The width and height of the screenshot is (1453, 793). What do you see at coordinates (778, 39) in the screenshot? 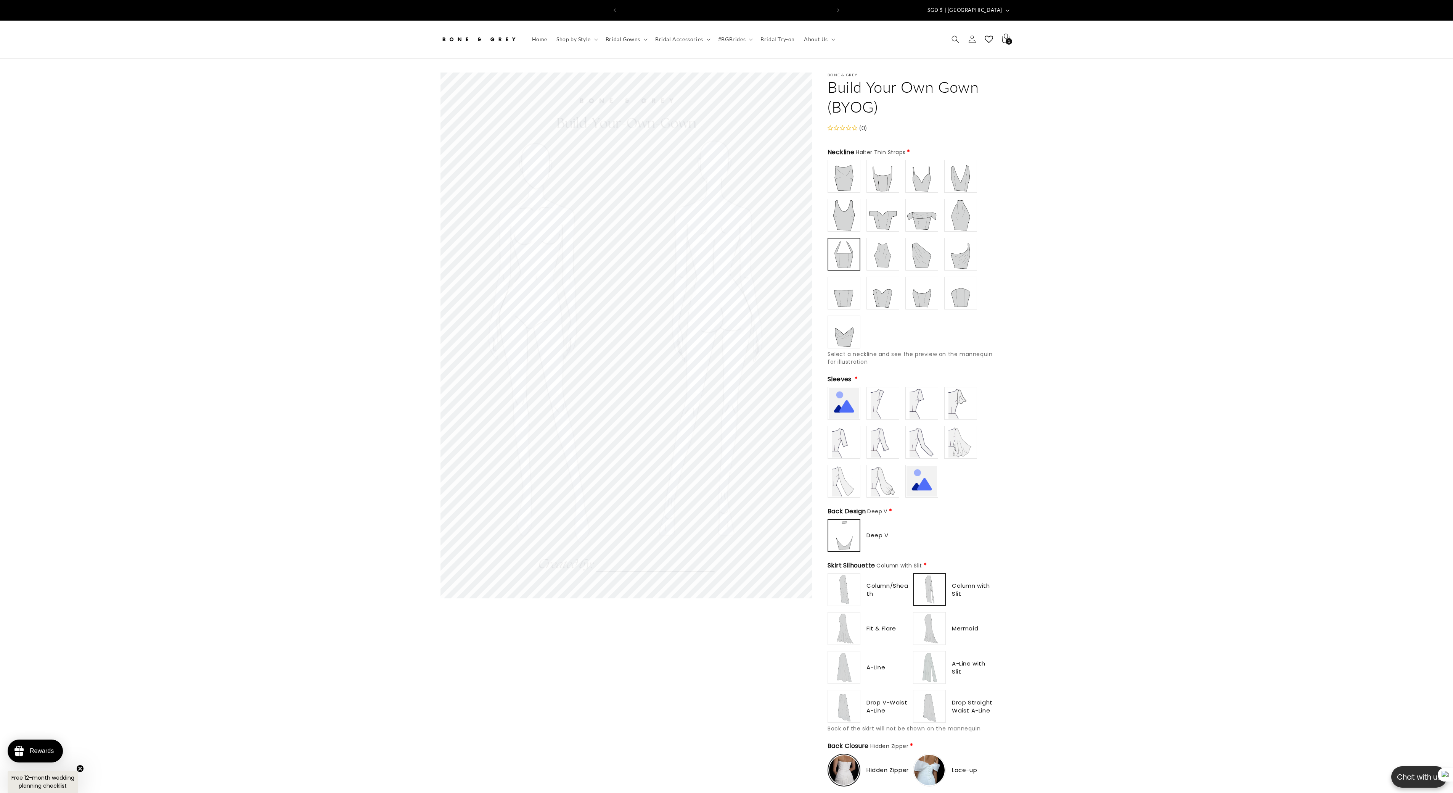
I see `span: Bridal Try-on` at bounding box center [778, 39].